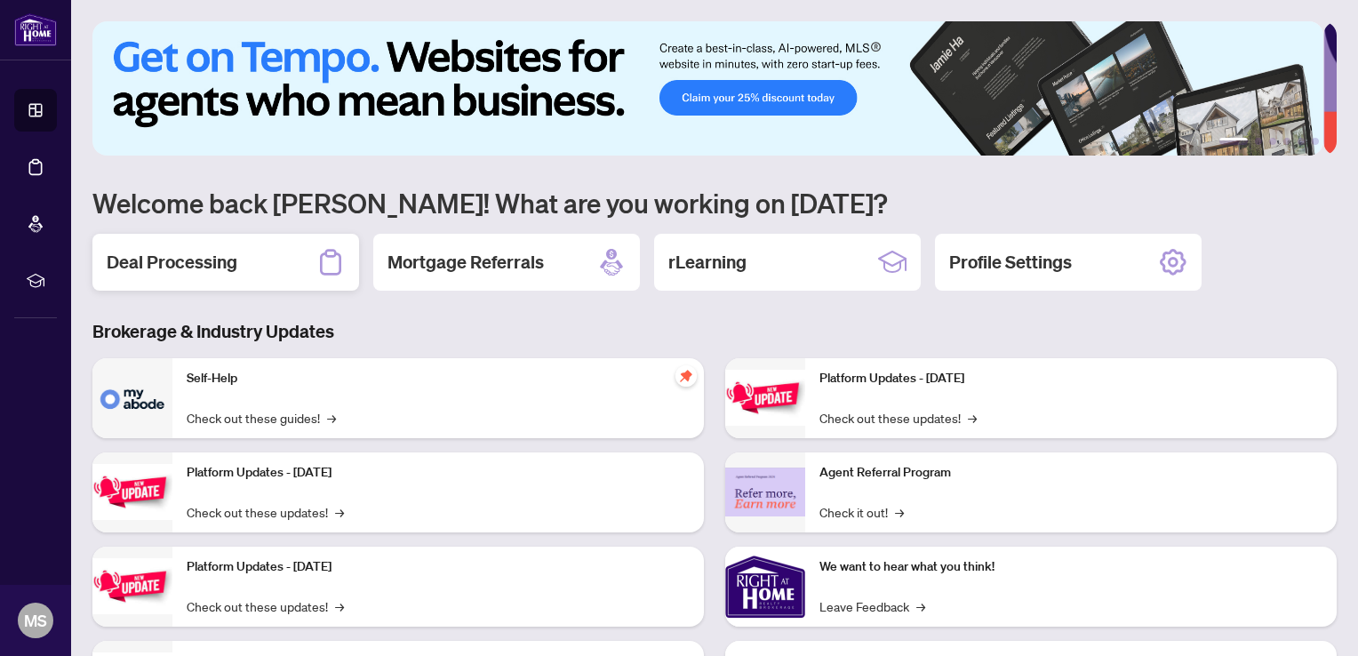 The height and width of the screenshot is (656, 1358). What do you see at coordinates (1011, 262) in the screenshot?
I see `h2: Profile Settings` at bounding box center [1011, 262].